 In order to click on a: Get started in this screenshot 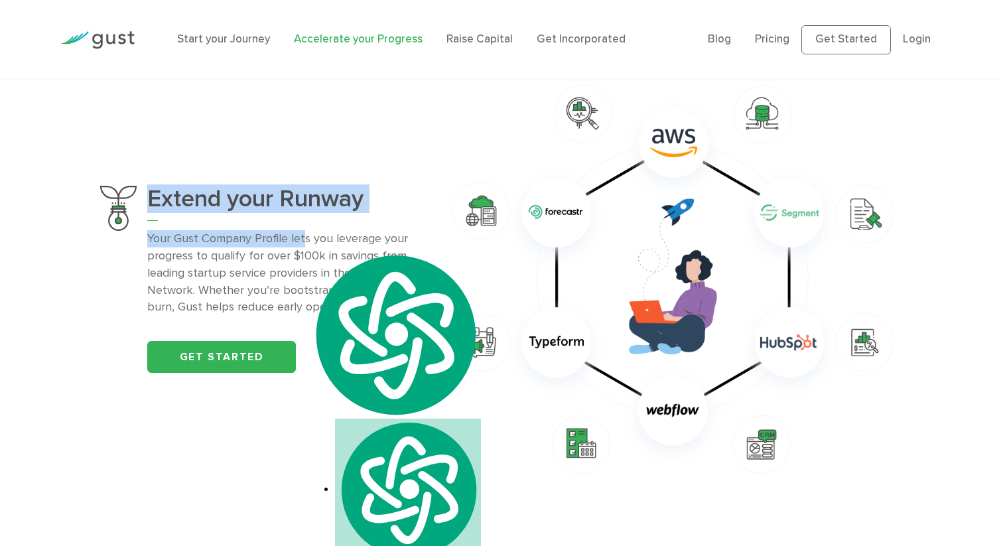, I will do `click(221, 357)`.